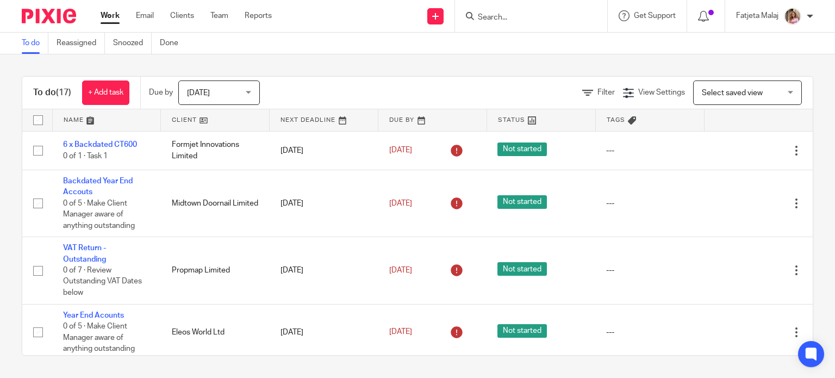 This screenshot has height=378, width=835. What do you see at coordinates (654, 16) in the screenshot?
I see `span: Get Support` at bounding box center [654, 16].